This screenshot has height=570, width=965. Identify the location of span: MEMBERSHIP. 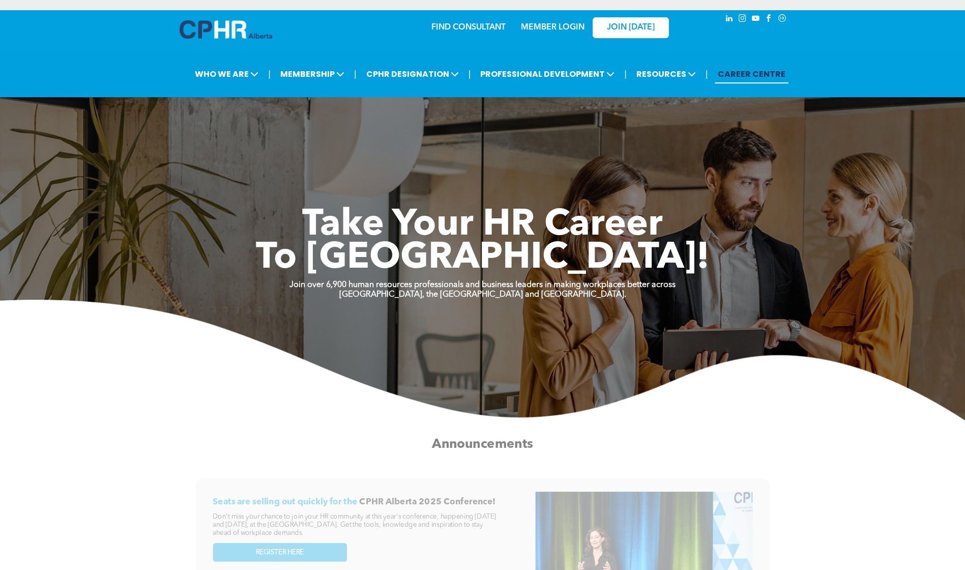
(312, 74).